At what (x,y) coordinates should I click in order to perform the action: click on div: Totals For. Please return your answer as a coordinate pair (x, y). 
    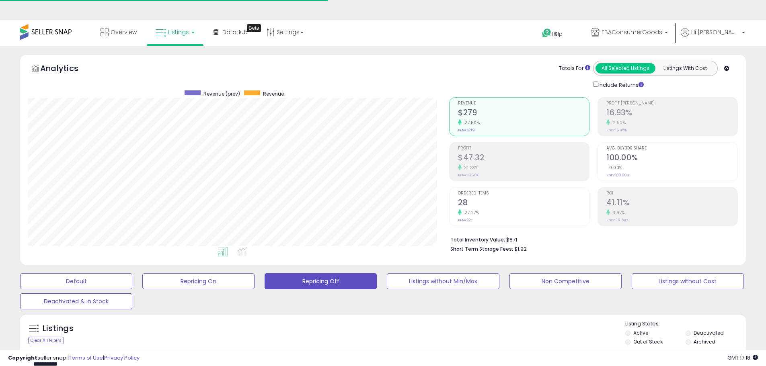
    Looking at the image, I should click on (574, 68).